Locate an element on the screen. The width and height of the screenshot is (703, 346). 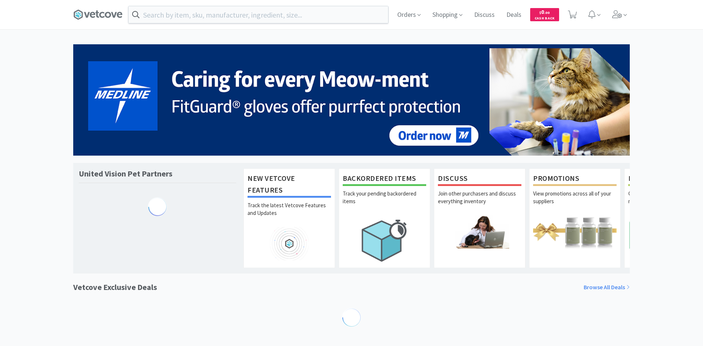
img: hero_feature_roadmap.png is located at coordinates (289, 244).